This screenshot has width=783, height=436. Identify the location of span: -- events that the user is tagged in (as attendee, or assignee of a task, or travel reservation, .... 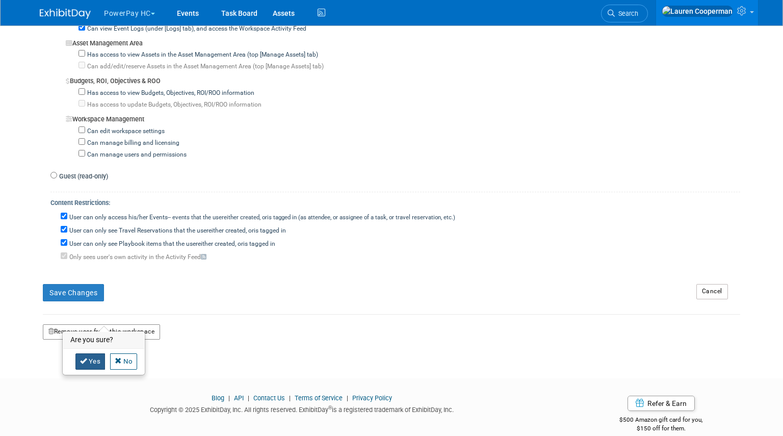
(311, 217).